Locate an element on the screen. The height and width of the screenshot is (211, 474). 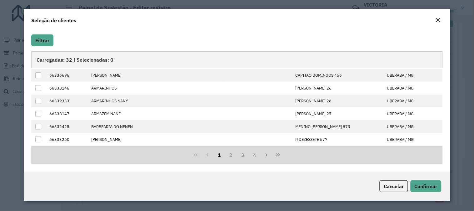
td: 66338147 is located at coordinates (67, 113).